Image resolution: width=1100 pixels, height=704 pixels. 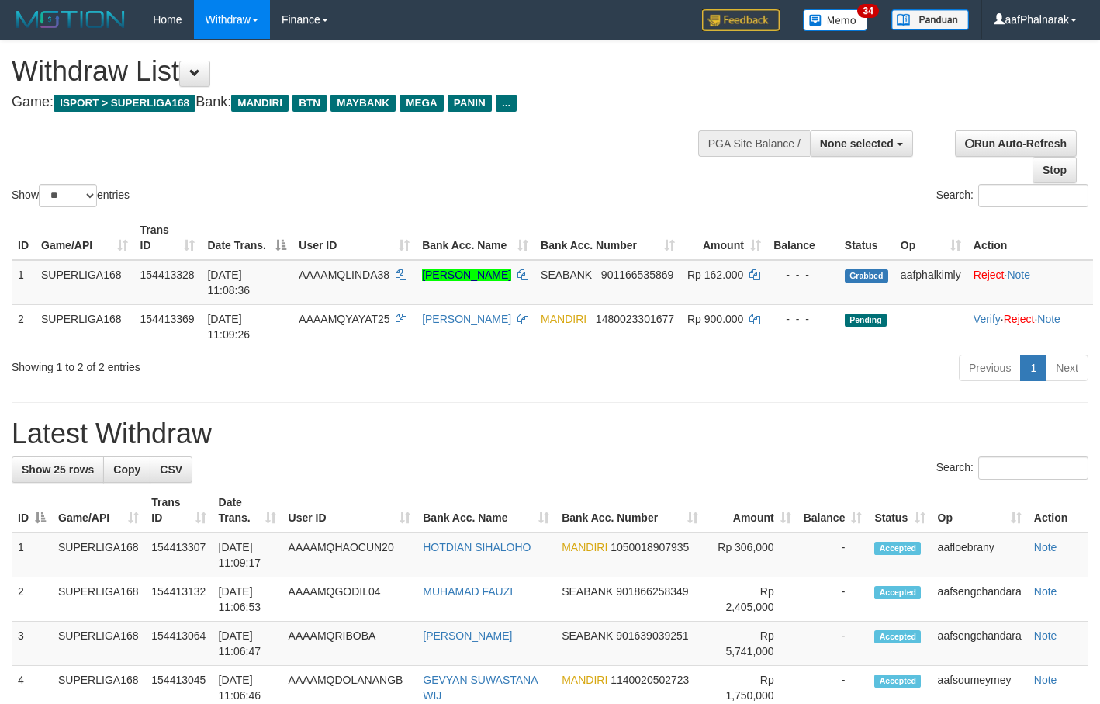 I want to click on span: Copy 1140020502723 to clipboard, so click(x=649, y=680).